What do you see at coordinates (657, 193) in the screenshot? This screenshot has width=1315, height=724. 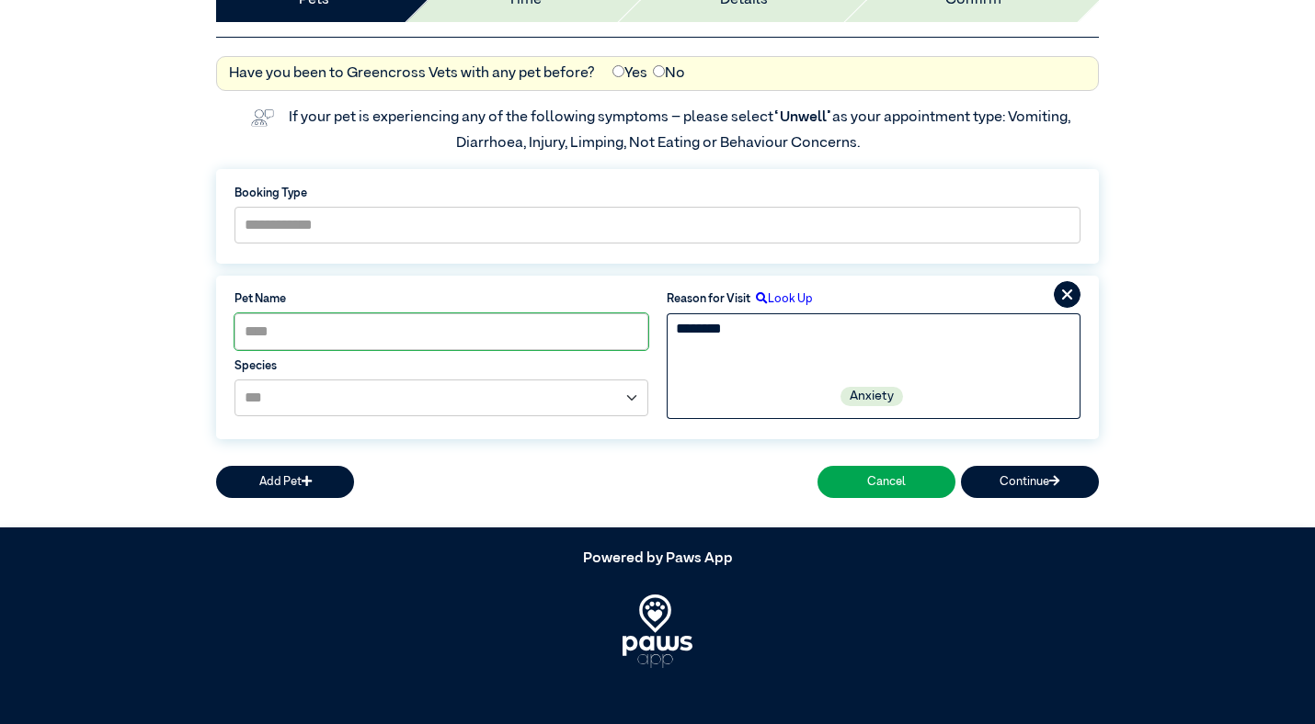 I see `label: Booking Type` at bounding box center [657, 193].